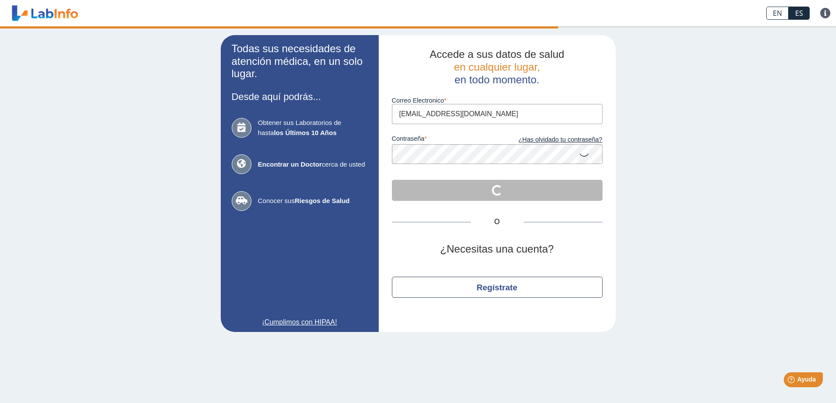 The width and height of the screenshot is (836, 403). I want to click on b: los Últimos 10 Años, so click(305, 133).